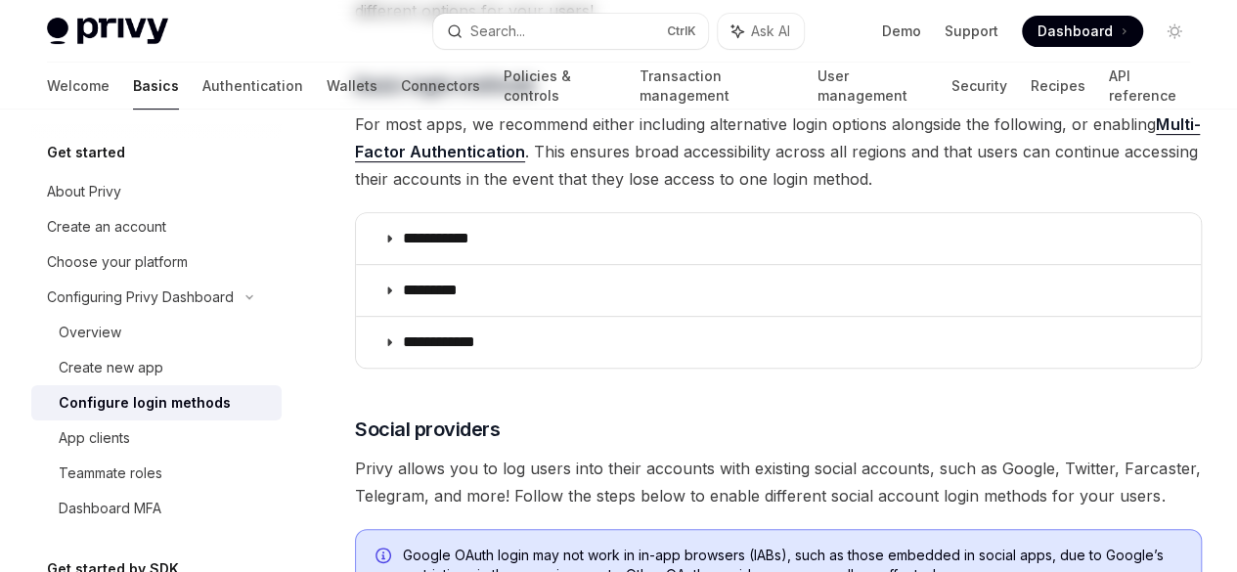 Image resolution: width=1237 pixels, height=572 pixels. Describe the element at coordinates (145, 403) in the screenshot. I see `div: Configure login methods` at that location.